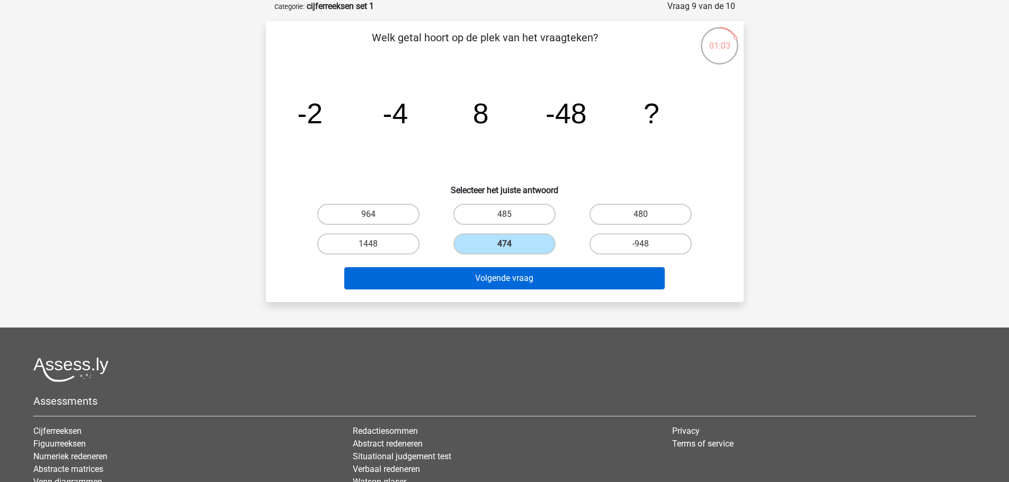 The height and width of the screenshot is (482, 1009). Describe the element at coordinates (395, 113) in the screenshot. I see `tspan: -4` at that location.